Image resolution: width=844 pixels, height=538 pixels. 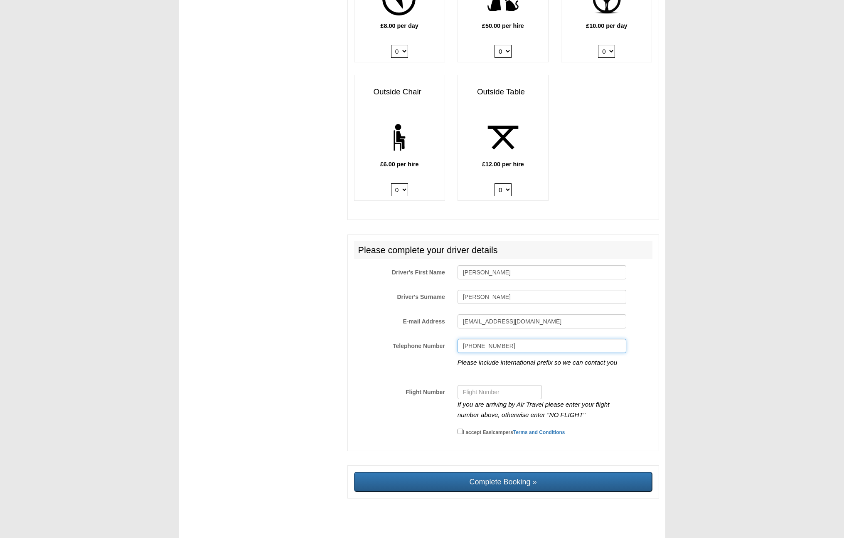 I want to click on input: Telephone Number, so click(x=542, y=346).